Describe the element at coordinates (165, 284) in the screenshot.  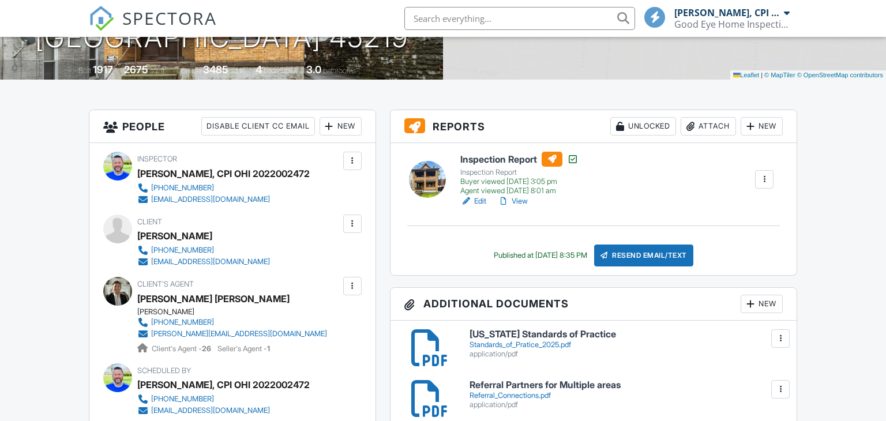
I see `span: Client's Agent` at that location.